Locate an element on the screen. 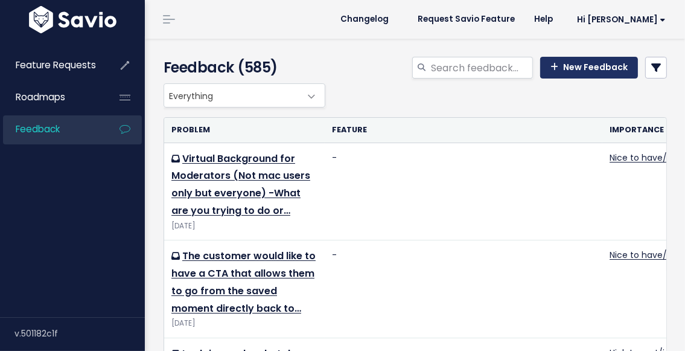 This screenshot has height=351, width=685. div: v.501182c1f is located at coordinates (80, 333).